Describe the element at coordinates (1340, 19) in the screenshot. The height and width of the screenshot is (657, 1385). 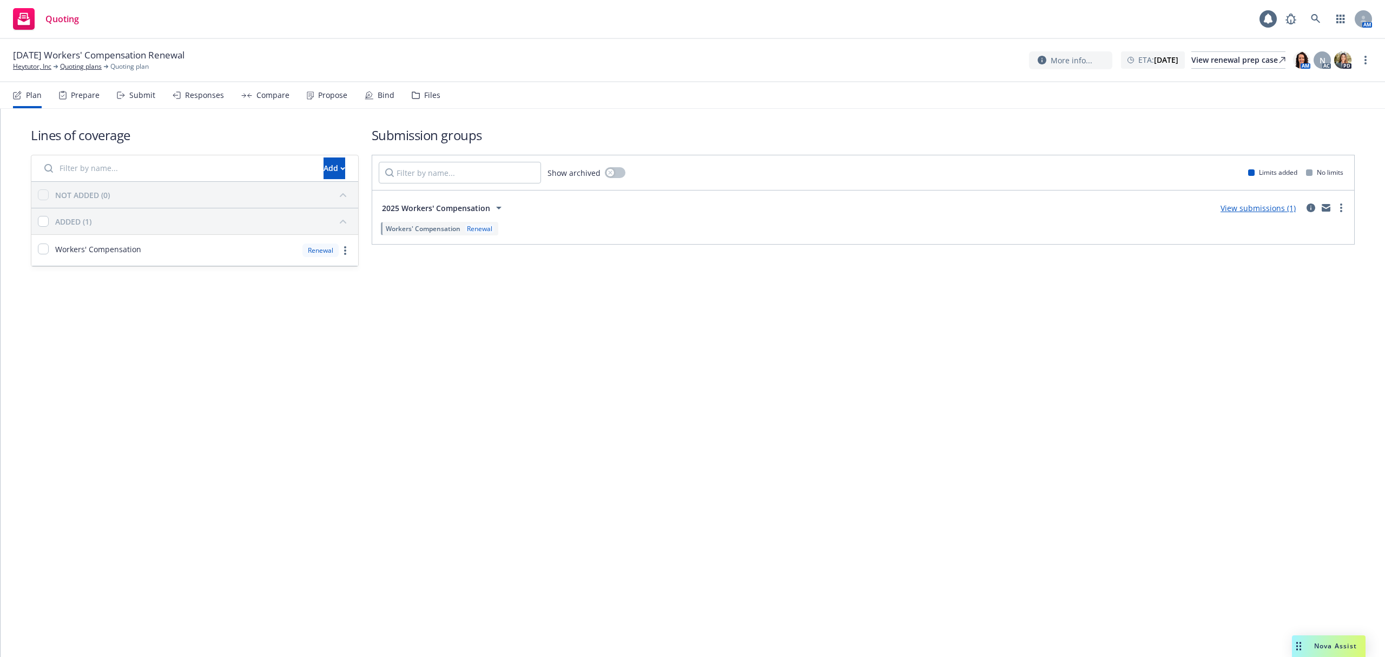
I see `a: Switch app` at that location.